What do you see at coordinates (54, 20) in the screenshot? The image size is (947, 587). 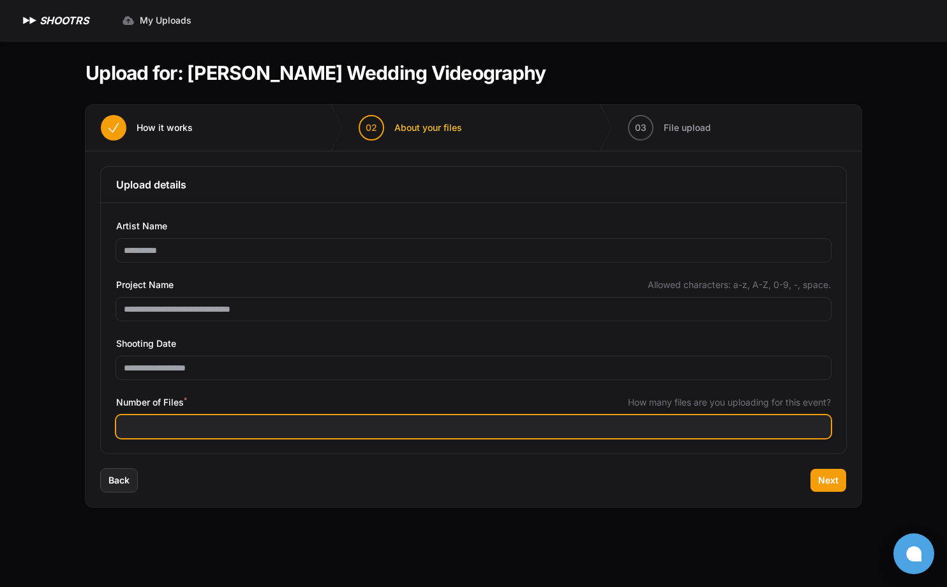 I see `a: SHOOTRS SHOOTRS` at bounding box center [54, 20].